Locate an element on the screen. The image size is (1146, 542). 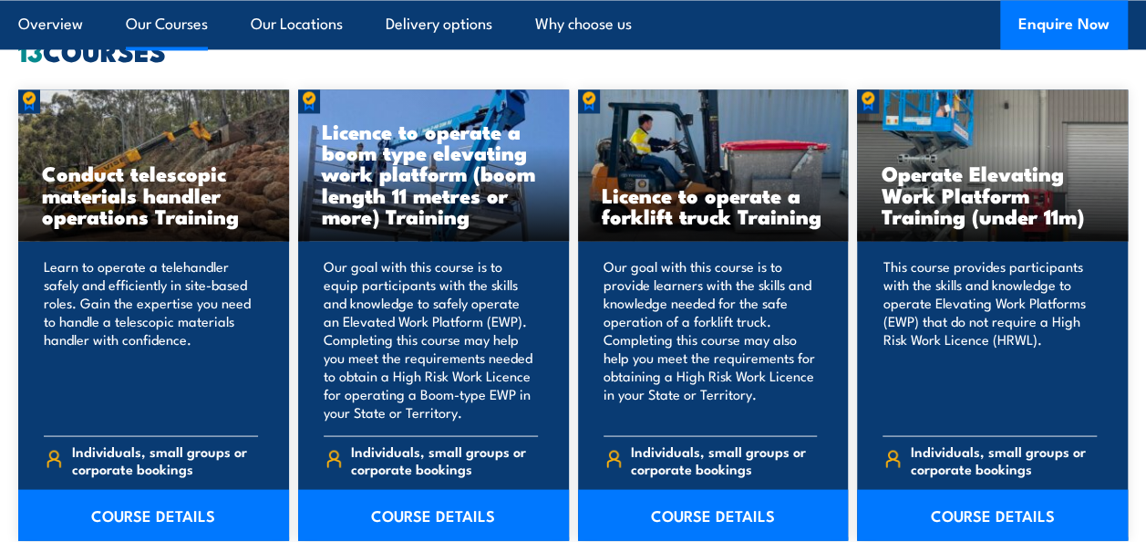
h3: Licence to operate a forklift truck Training is located at coordinates (713, 204).